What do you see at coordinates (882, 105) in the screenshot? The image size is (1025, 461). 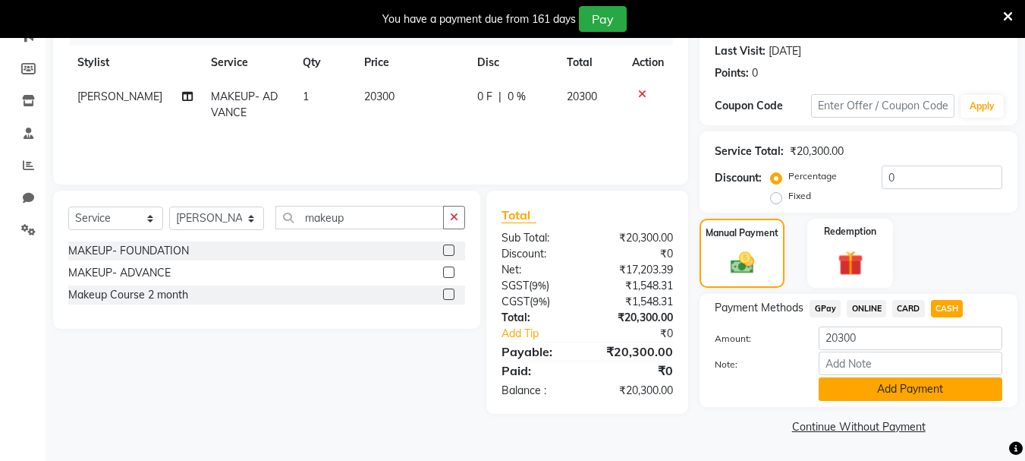 I see `input: Enter Offer / Coupon Code` at bounding box center [882, 105].